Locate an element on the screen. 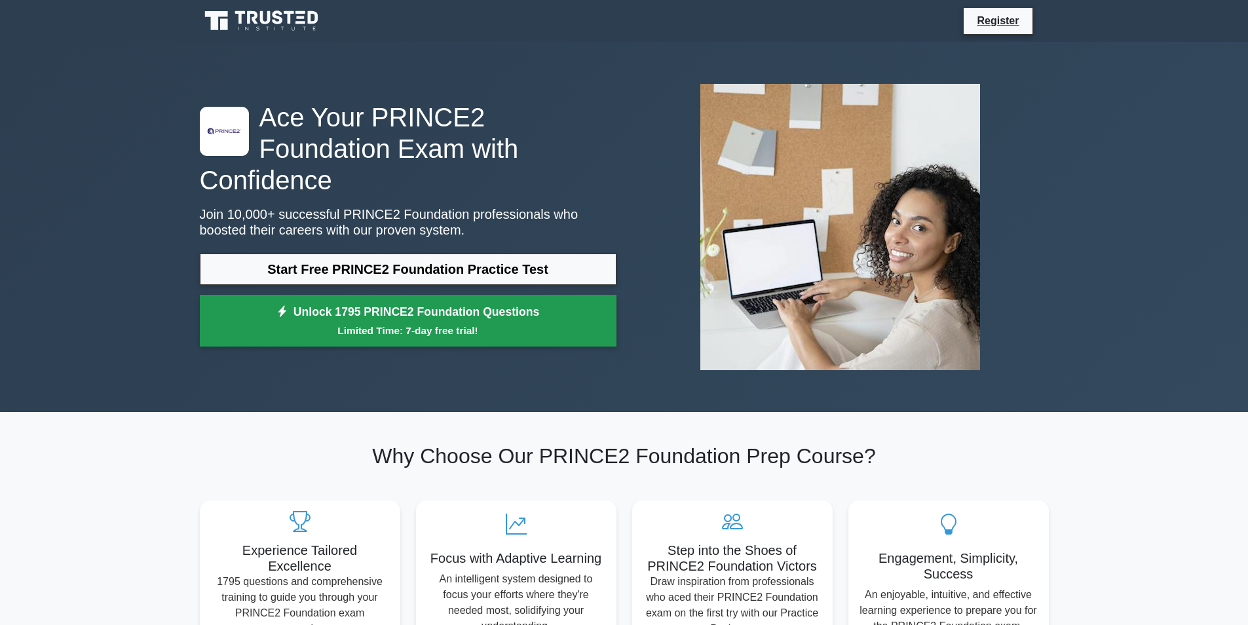 The width and height of the screenshot is (1248, 625). h5: Experience Tailored Excellence is located at coordinates (300, 558).